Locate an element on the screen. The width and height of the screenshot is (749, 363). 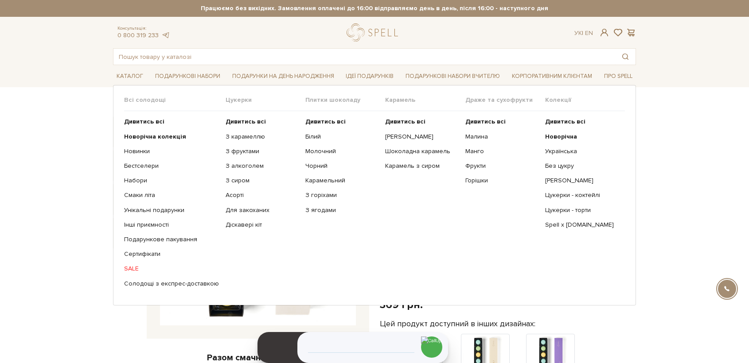
a: Унікальні подарунки is located at coordinates (172, 211).